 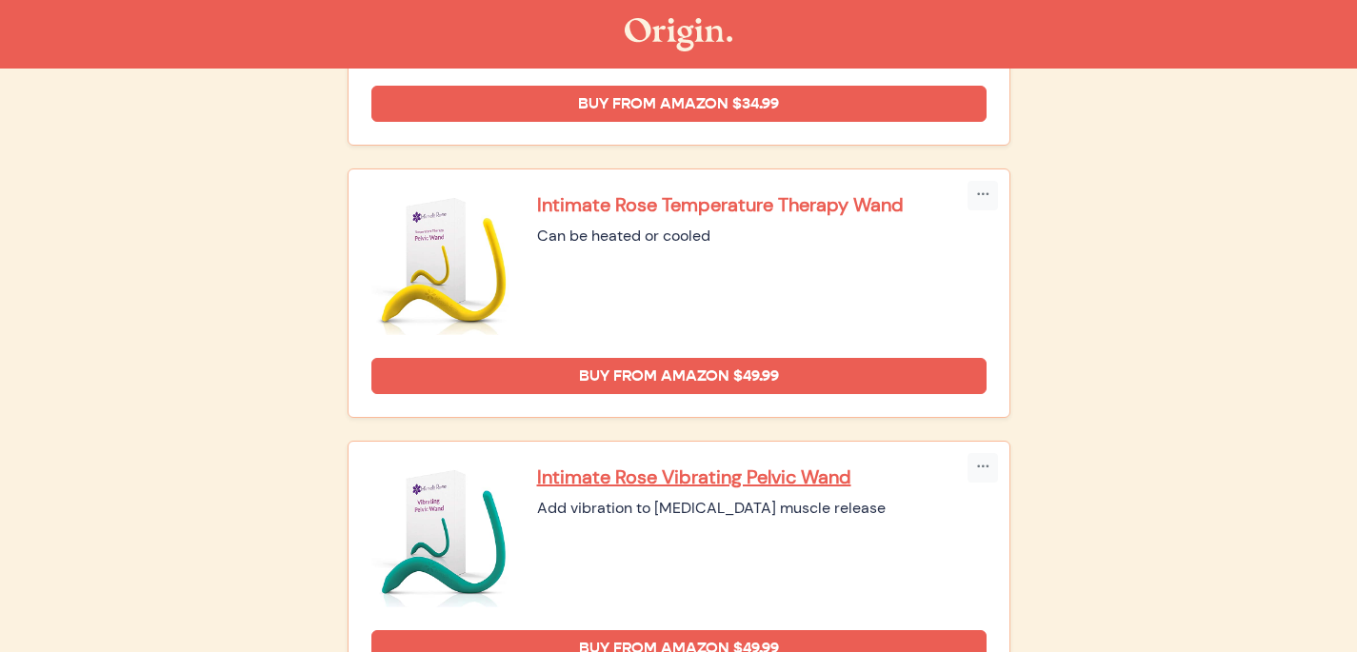 I want to click on a: Intimate Rose Vibrating Pelvic Wand, so click(x=762, y=477).